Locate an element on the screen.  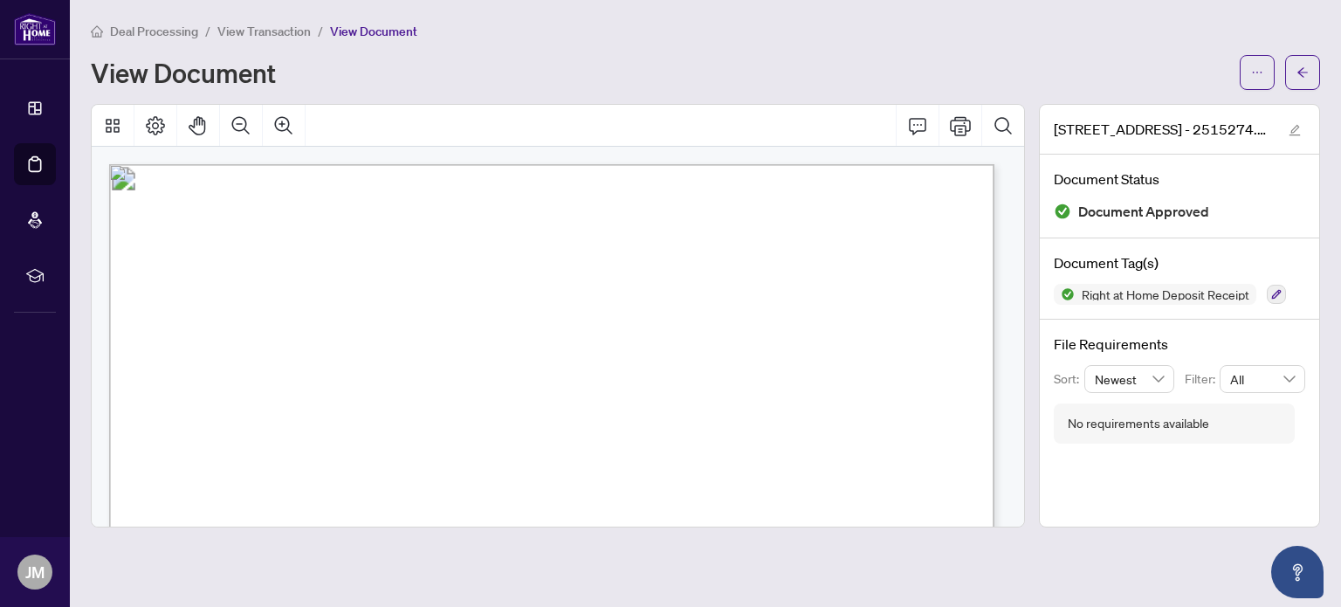
span: arrow-left is located at coordinates (1302, 72).